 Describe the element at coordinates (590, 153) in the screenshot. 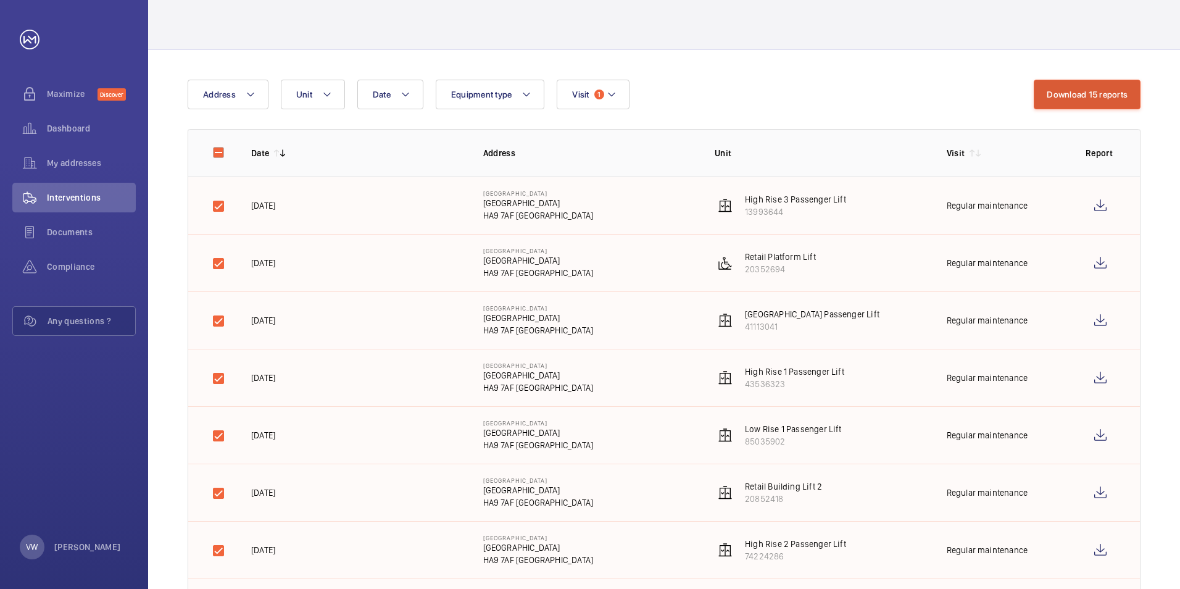

I see `p: Address` at that location.